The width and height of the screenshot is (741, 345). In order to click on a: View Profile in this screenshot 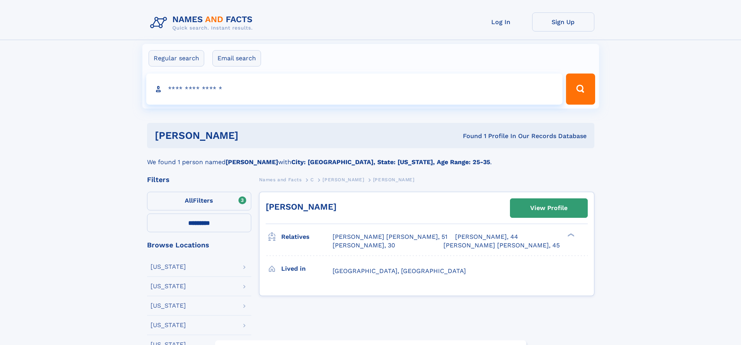, I will do `click(549, 208)`.